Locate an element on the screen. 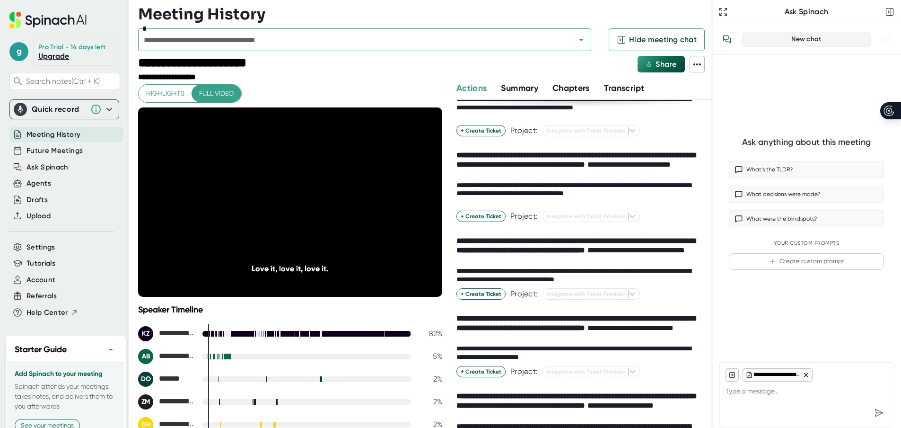 This screenshot has width=901, height=428. button: Drafts is located at coordinates (37, 200).